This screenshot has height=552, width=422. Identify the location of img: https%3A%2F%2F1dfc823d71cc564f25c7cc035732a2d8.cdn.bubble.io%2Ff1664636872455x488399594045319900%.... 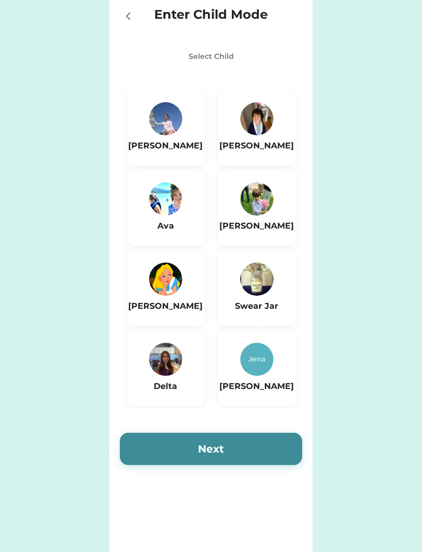
(166, 279).